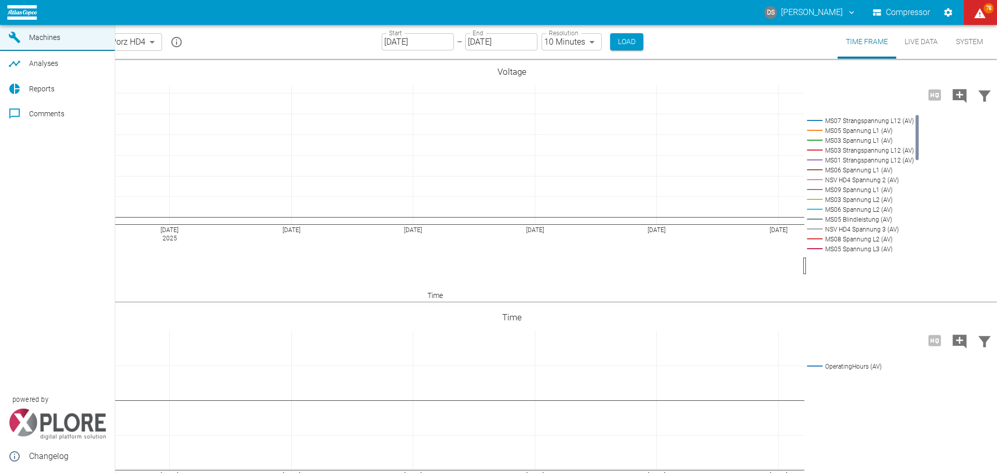 Image resolution: width=997 pixels, height=473 pixels. Describe the element at coordinates (770, 12) in the screenshot. I see `div: DS` at that location.